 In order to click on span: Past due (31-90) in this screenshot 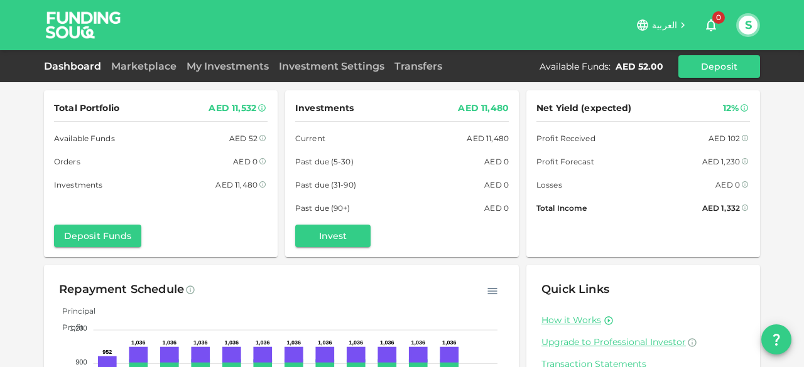, I will do `click(325, 185)`.